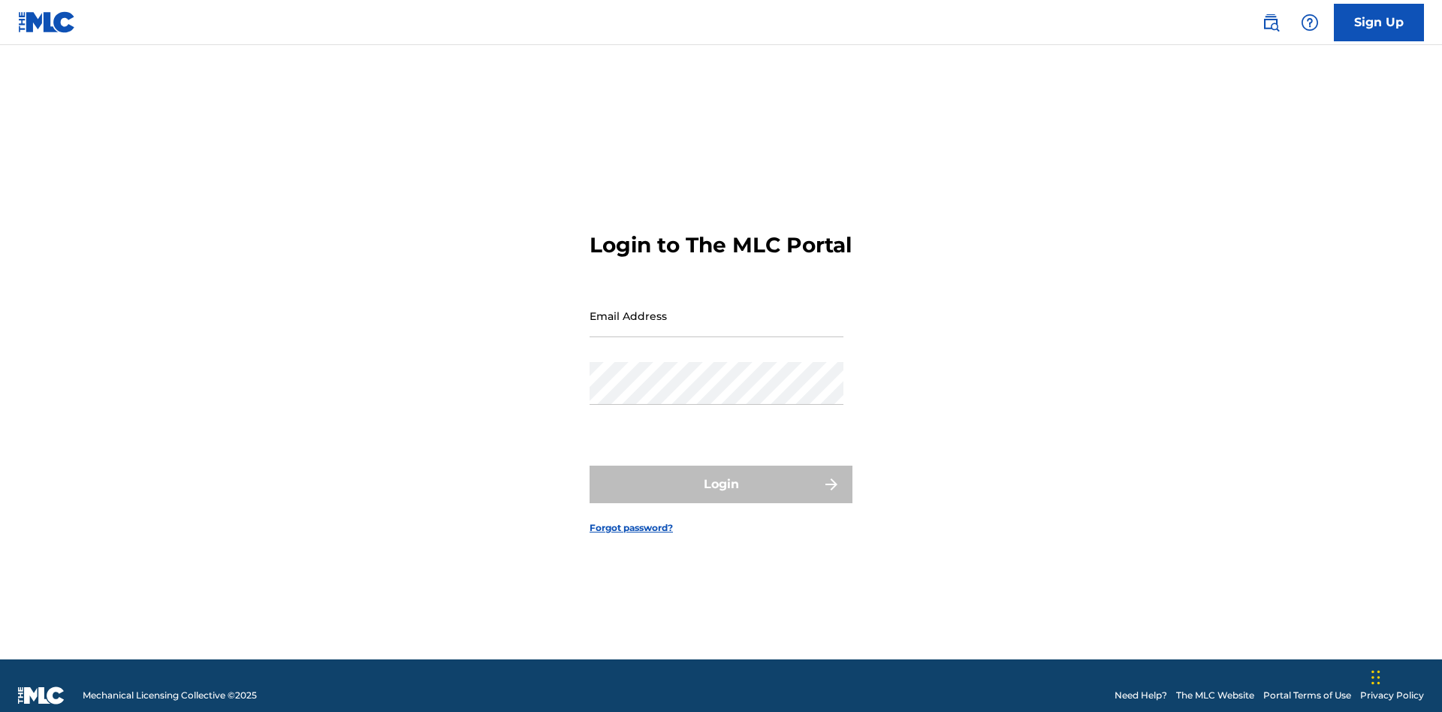 The image size is (1442, 712). What do you see at coordinates (1379, 23) in the screenshot?
I see `a: Sign Up` at bounding box center [1379, 23].